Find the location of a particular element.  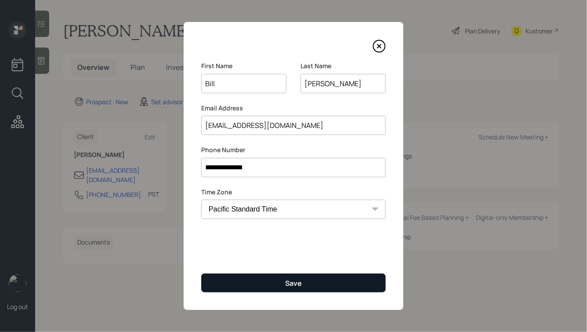

button: Save is located at coordinates (294, 283).